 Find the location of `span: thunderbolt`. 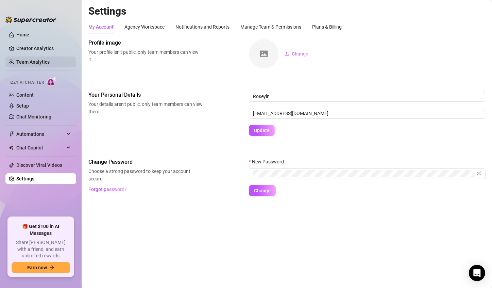

span: thunderbolt is located at coordinates (12, 134).